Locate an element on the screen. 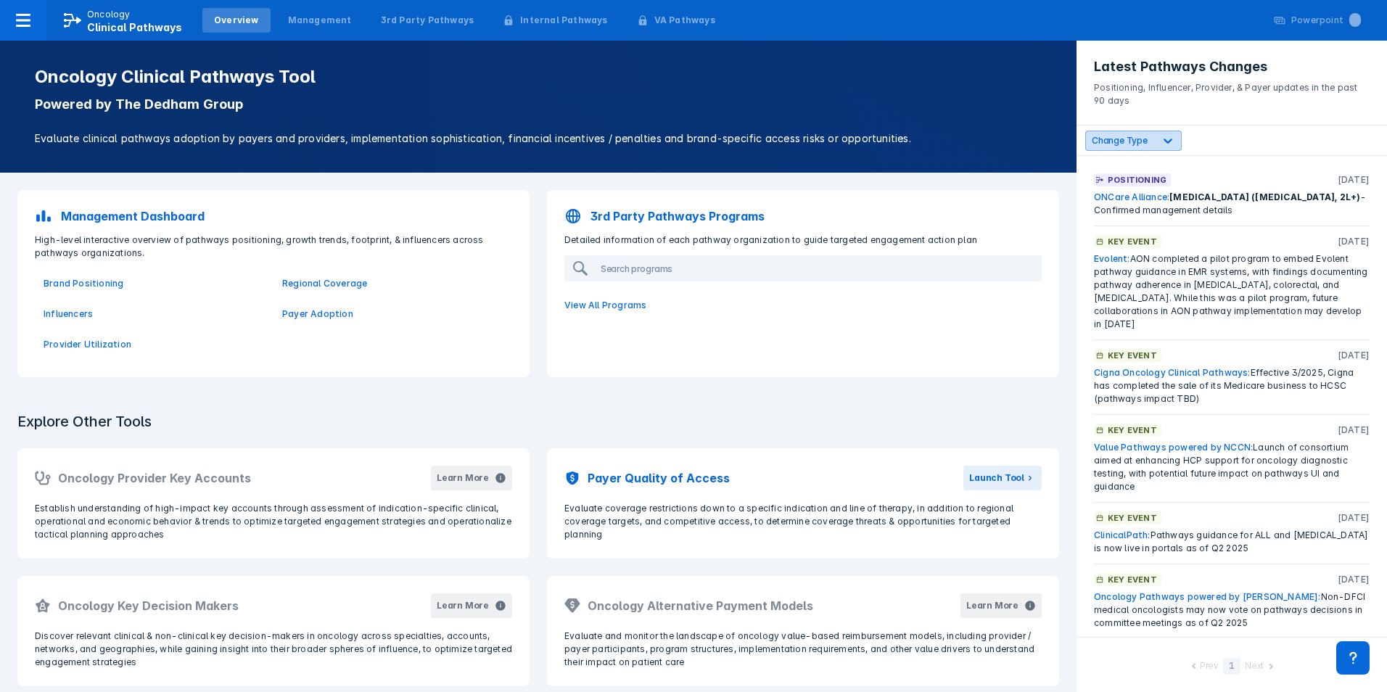 The image size is (1387, 692). div: Powerpoint is located at coordinates (1326, 20).